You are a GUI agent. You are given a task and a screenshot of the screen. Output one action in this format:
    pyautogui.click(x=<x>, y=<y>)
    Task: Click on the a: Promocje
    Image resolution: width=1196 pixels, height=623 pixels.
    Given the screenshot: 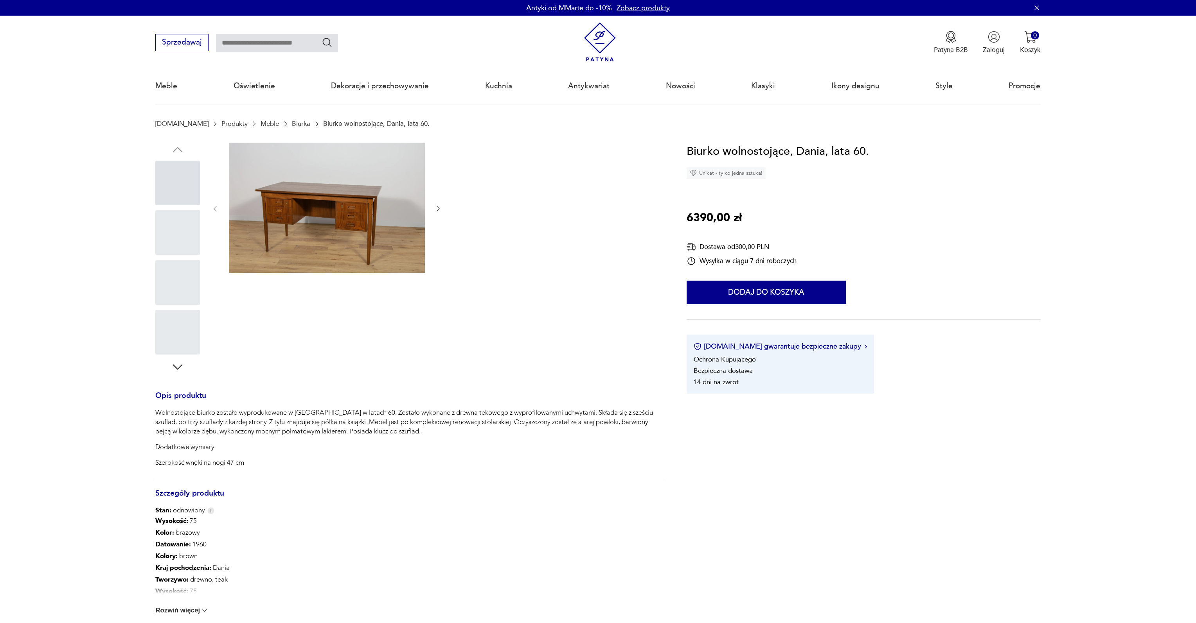 What is the action you would take?
    pyautogui.click(x=1024, y=86)
    